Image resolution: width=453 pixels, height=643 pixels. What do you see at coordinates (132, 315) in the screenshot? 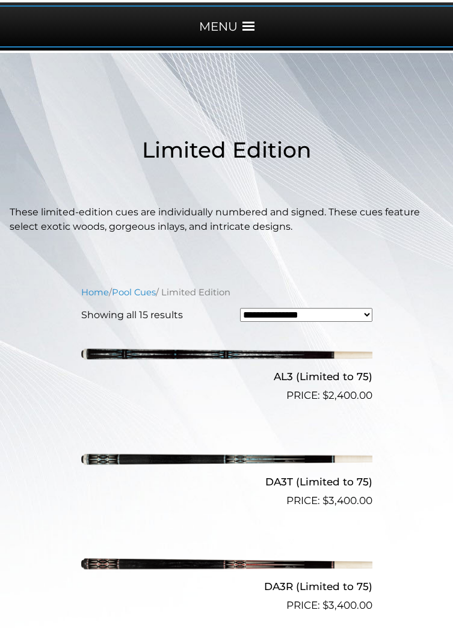
I see `p: Showing all 15 results` at bounding box center [132, 315].